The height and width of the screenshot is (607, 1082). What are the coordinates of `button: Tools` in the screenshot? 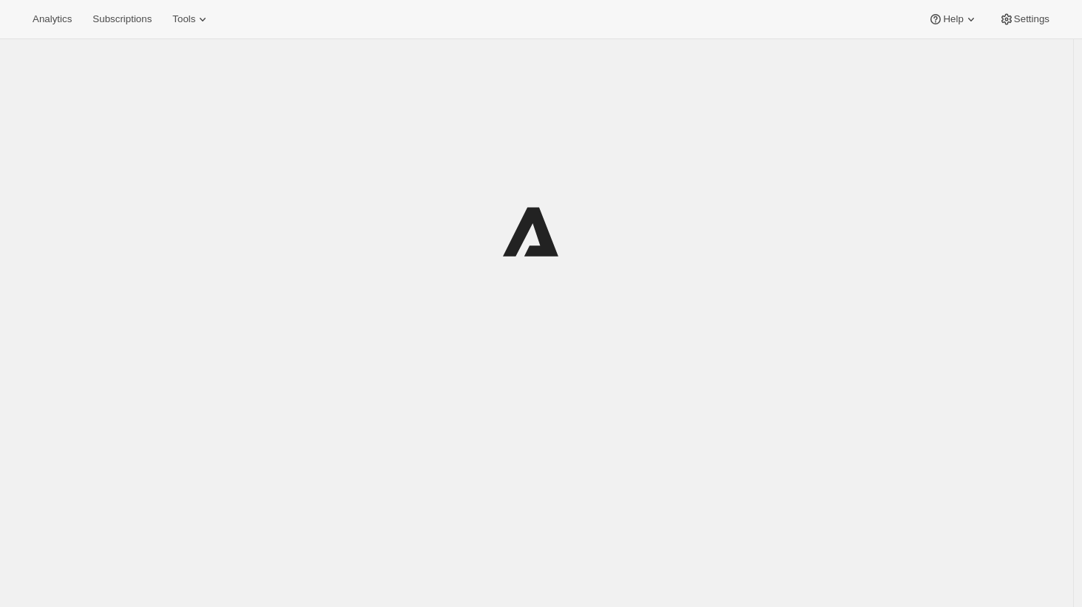 It's located at (191, 19).